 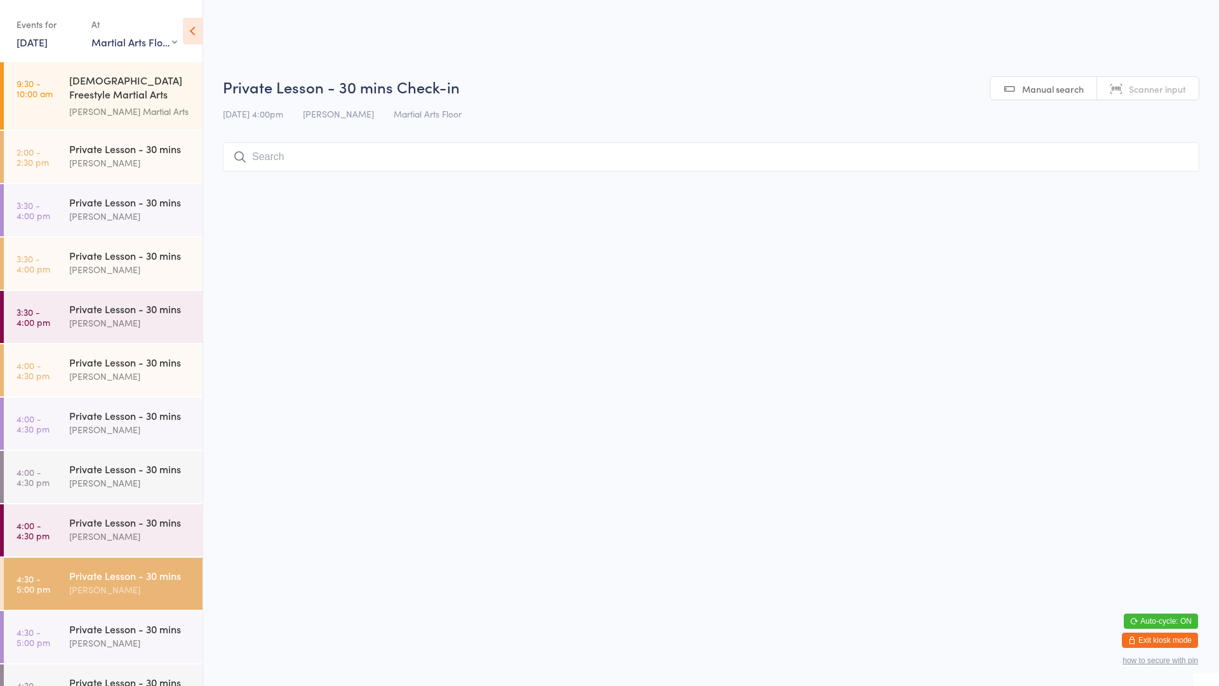 What do you see at coordinates (32, 157) in the screenshot?
I see `time: 2:00 - 2:30 pm` at bounding box center [32, 157].